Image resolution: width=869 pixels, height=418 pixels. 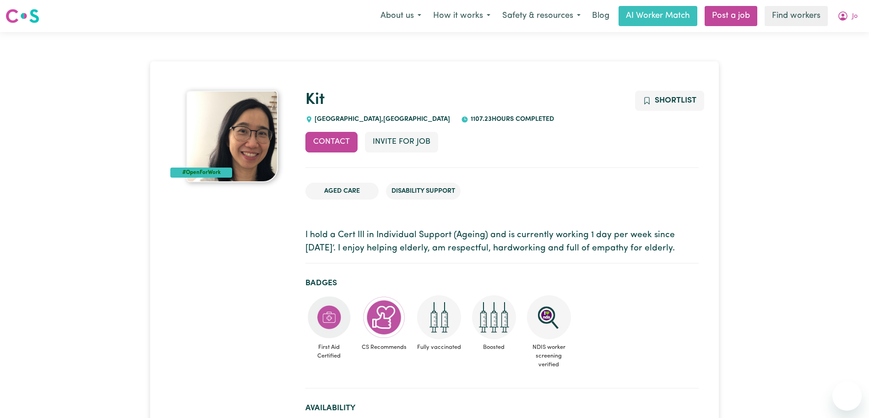 I want to click on li: Disability Support, so click(x=423, y=191).